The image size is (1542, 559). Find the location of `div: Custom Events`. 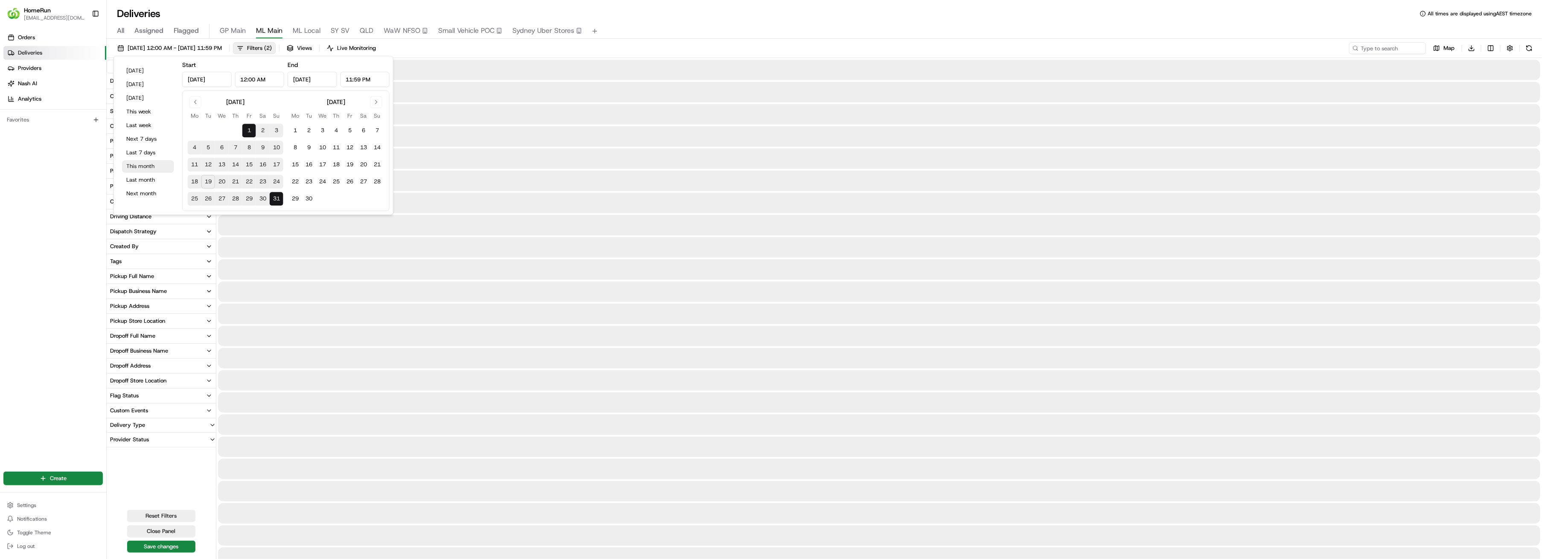

div: Custom Events is located at coordinates (129, 411).